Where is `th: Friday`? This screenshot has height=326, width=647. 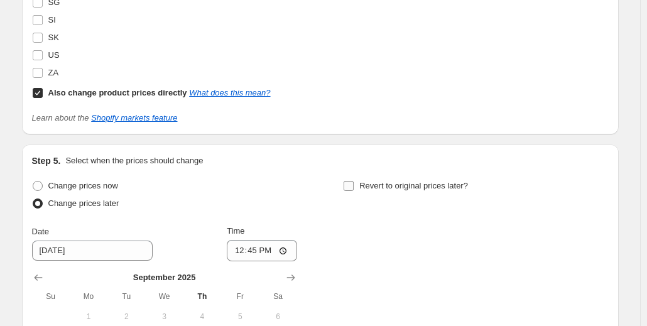 th: Friday is located at coordinates (240, 296).